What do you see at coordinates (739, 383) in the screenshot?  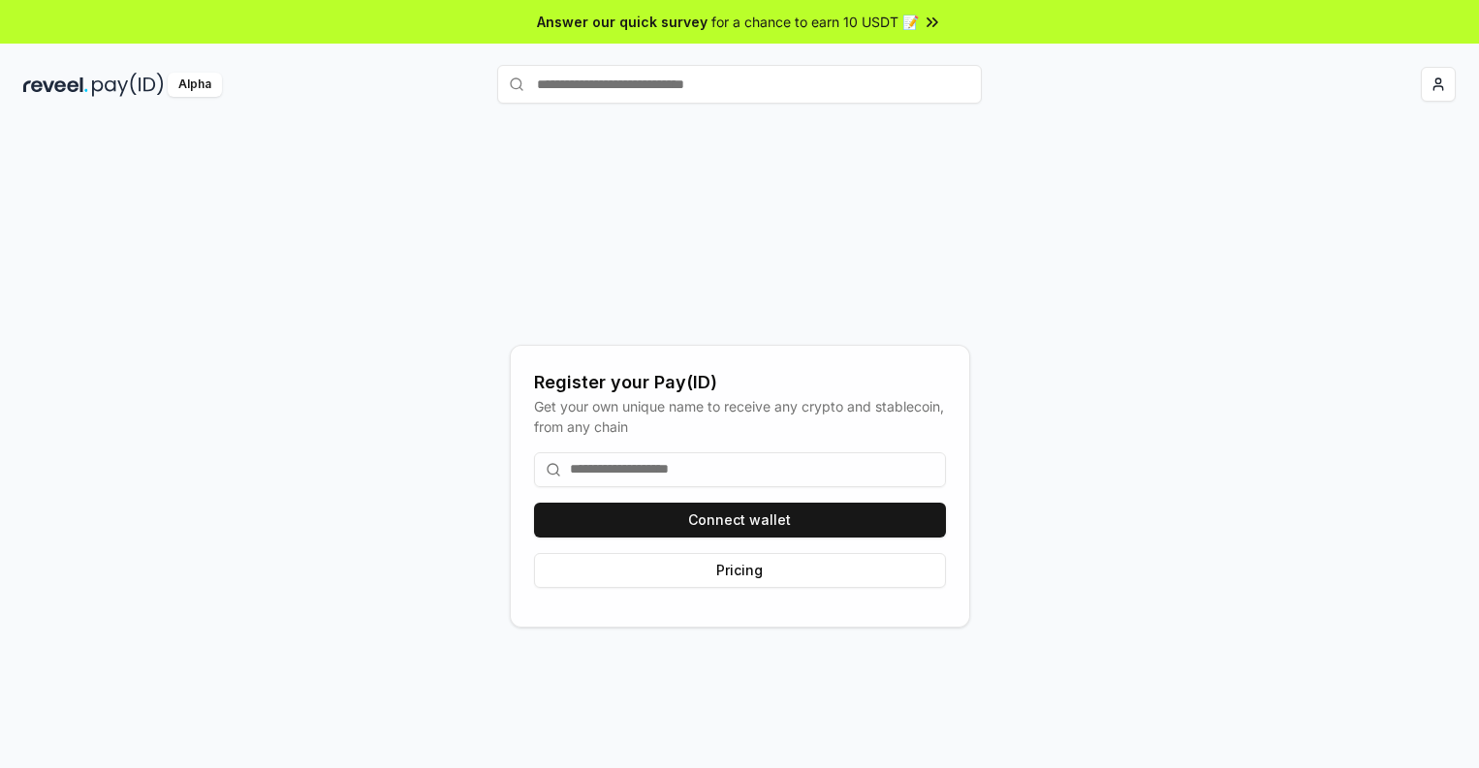 I see `div: Register your Pay(ID)` at bounding box center [739, 383].